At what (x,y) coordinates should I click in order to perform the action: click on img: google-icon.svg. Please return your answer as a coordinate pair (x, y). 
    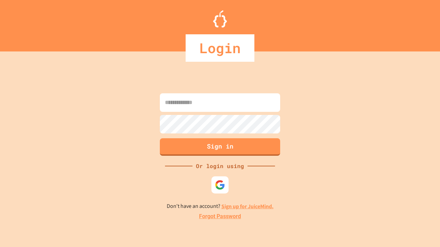
    Looking at the image, I should click on (220, 185).